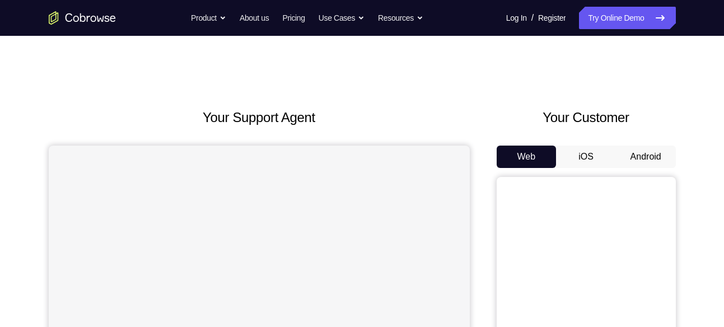 This screenshot has height=327, width=724. Describe the element at coordinates (586, 157) in the screenshot. I see `button: iOS` at that location.